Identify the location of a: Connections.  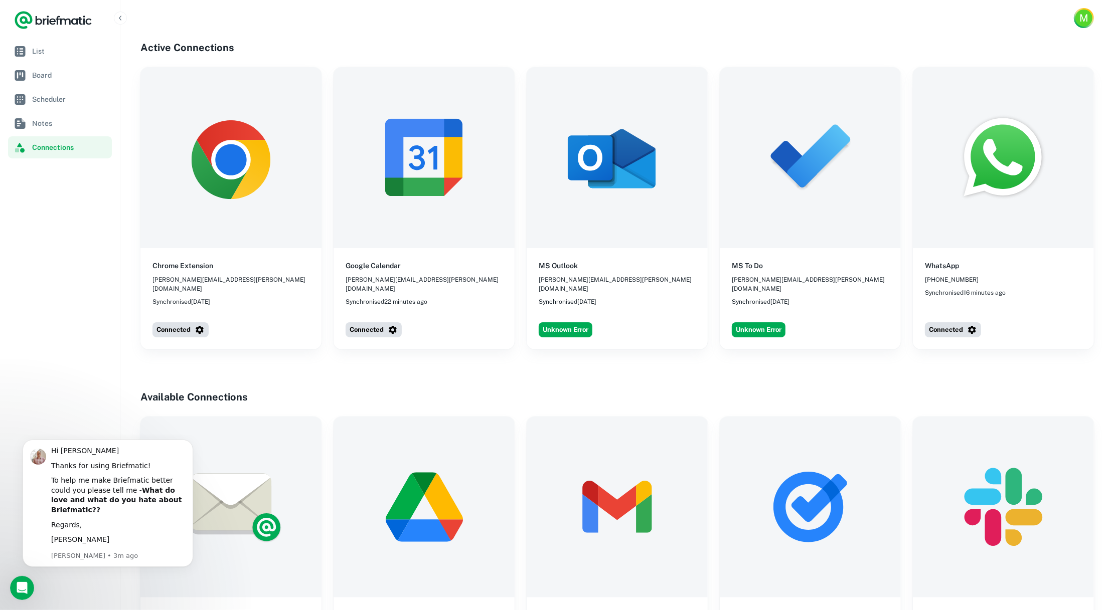
(60, 147).